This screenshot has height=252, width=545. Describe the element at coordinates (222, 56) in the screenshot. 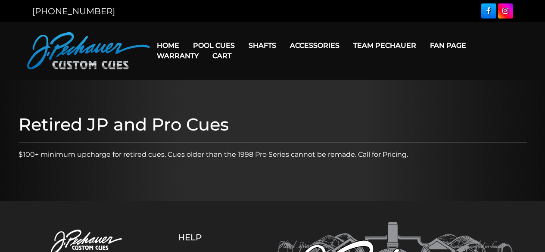

I see `a: Cart` at that location.